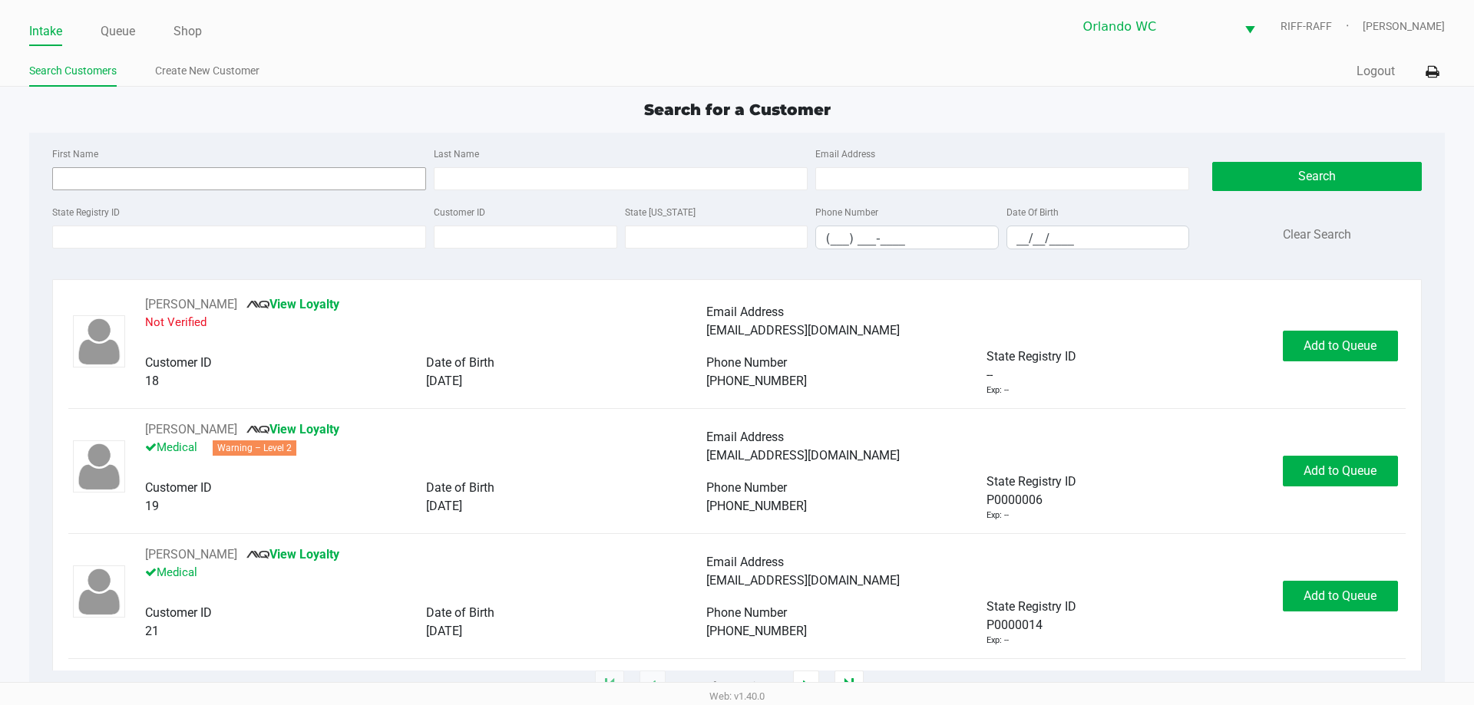 Image resolution: width=1474 pixels, height=705 pixels. I want to click on label: Customer ID, so click(459, 213).